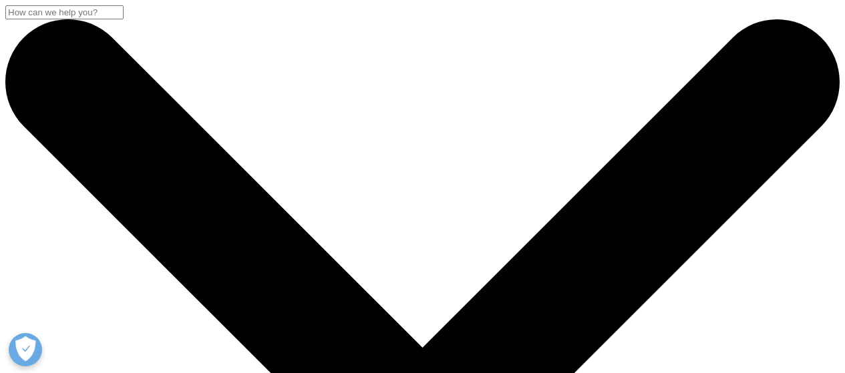  Describe the element at coordinates (521, 194) in the screenshot. I see `a: IQVIA 同窓会ネットワーク` at that location.